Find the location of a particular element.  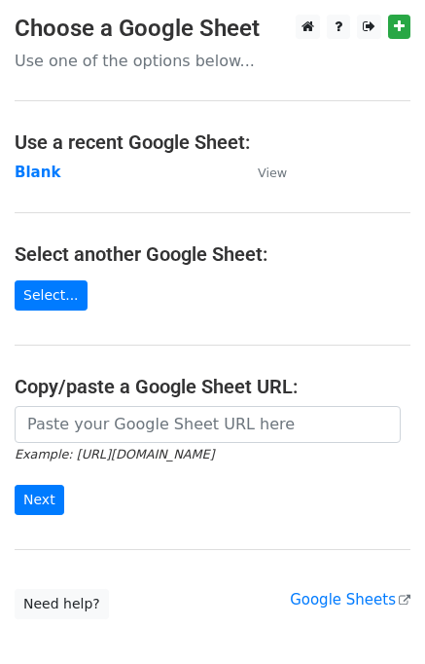

h4: Select another Google Sheet: is located at coordinates (212, 254).